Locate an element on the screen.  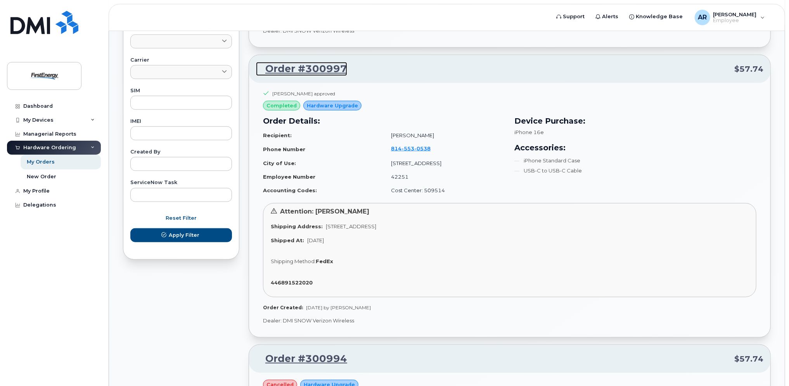
span: Apply Filter is located at coordinates (184, 235).